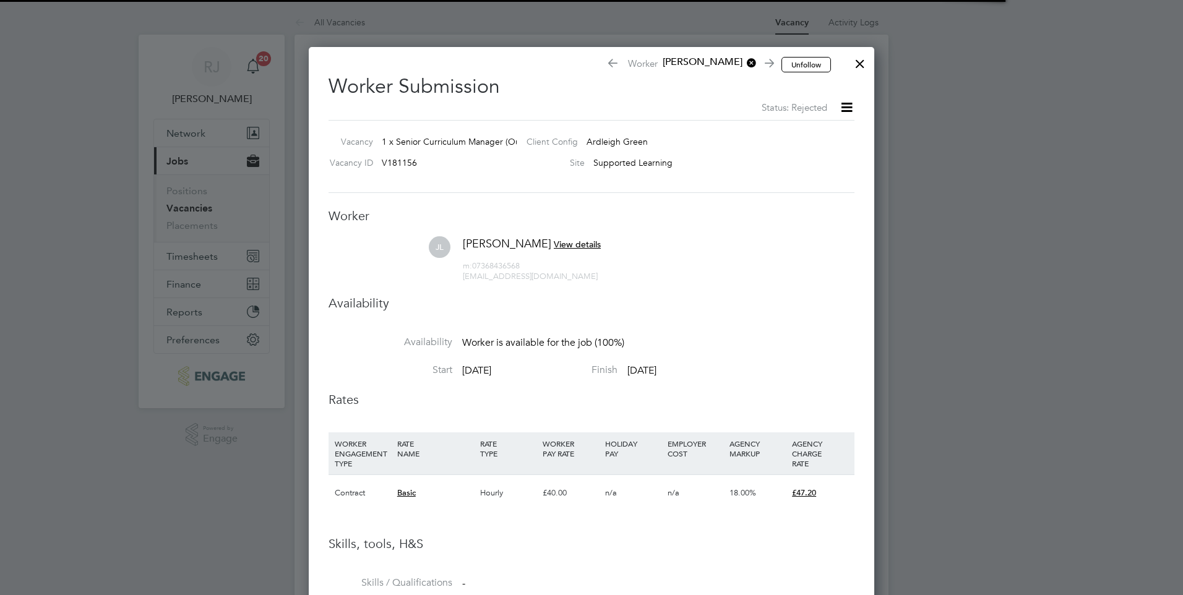  I want to click on label: Vacancy ID, so click(348, 163).